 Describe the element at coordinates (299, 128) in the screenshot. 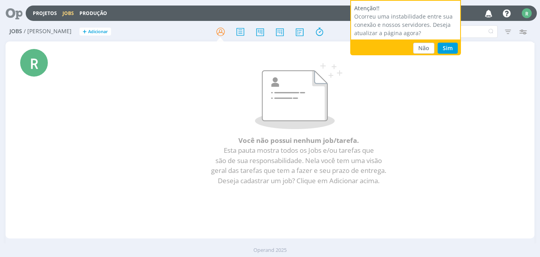

I see `div: Você não possui nenhum job/tarefa.` at that location.